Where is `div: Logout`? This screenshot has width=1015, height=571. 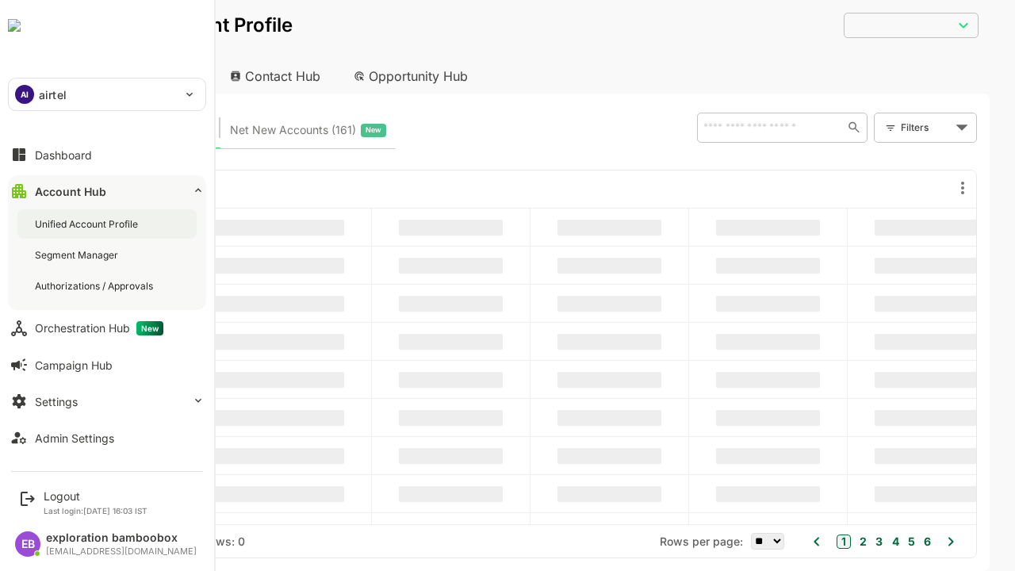
div: Logout is located at coordinates (95, 496).